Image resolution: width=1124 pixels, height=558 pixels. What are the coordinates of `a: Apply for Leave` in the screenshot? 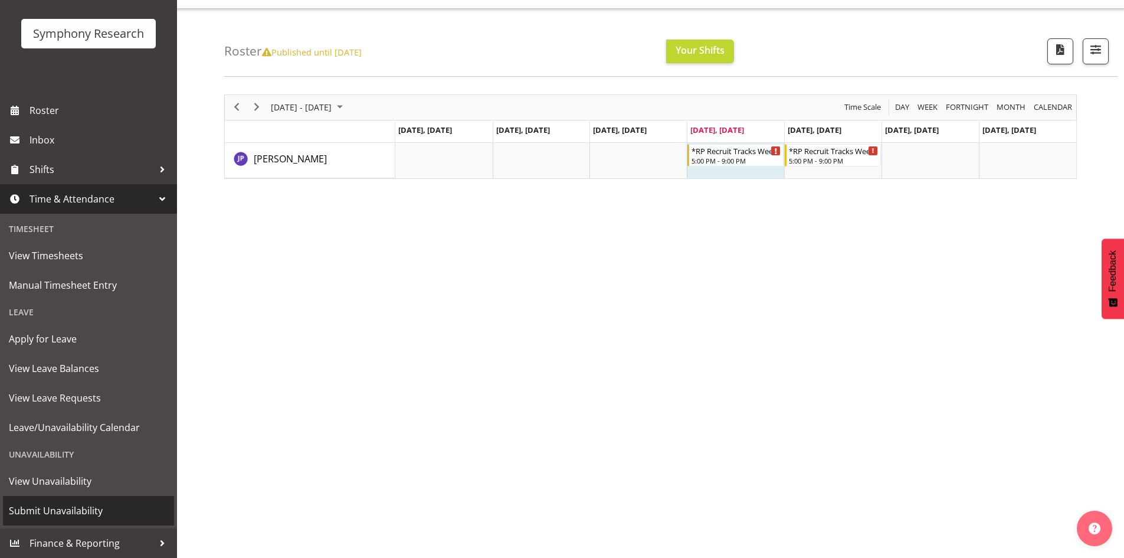 It's located at (89, 339).